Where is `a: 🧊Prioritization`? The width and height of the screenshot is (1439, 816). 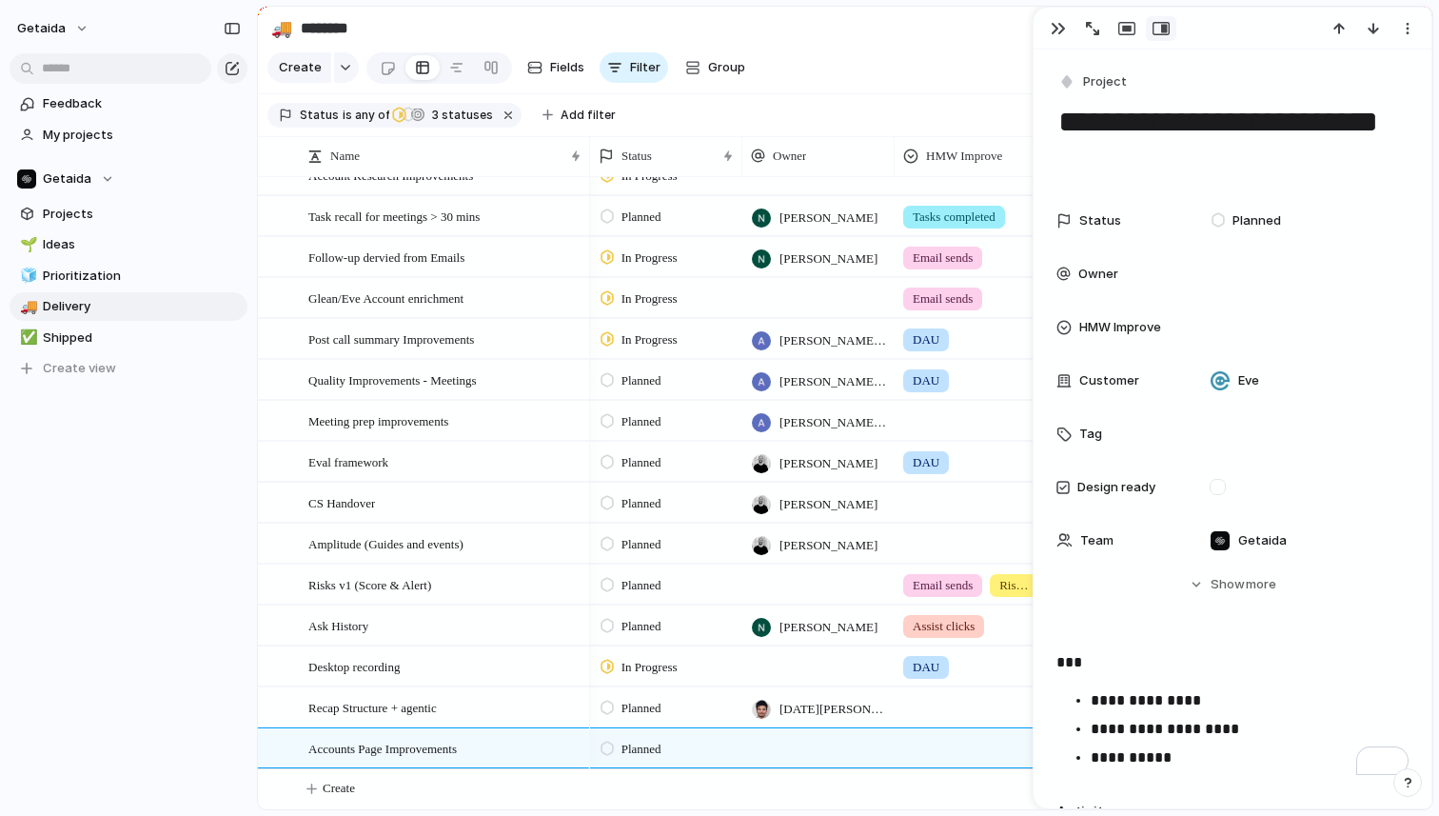
a: 🧊Prioritization is located at coordinates (128, 276).